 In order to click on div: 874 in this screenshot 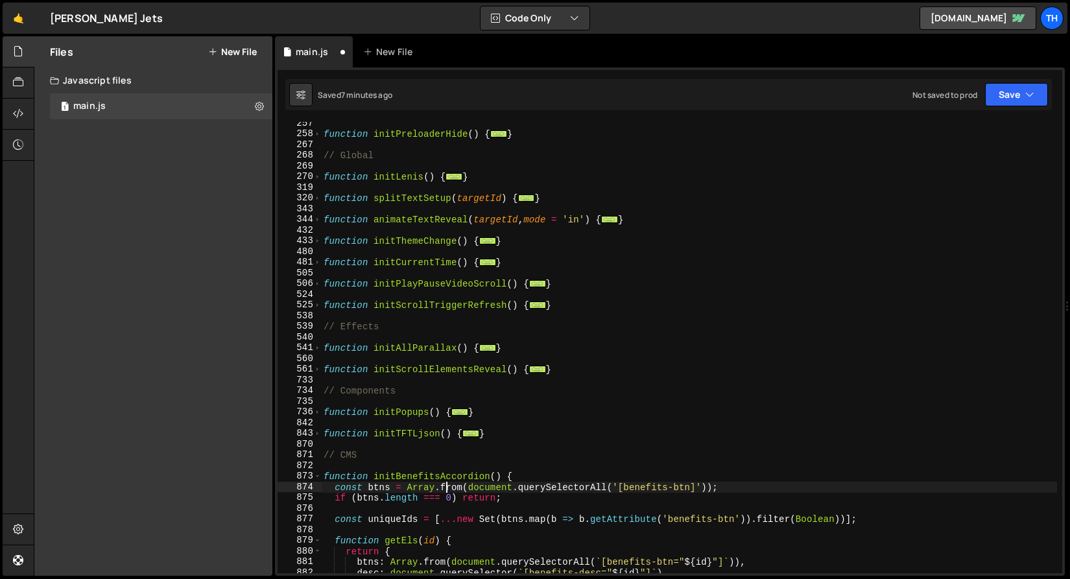, I will do `click(299, 487)`.